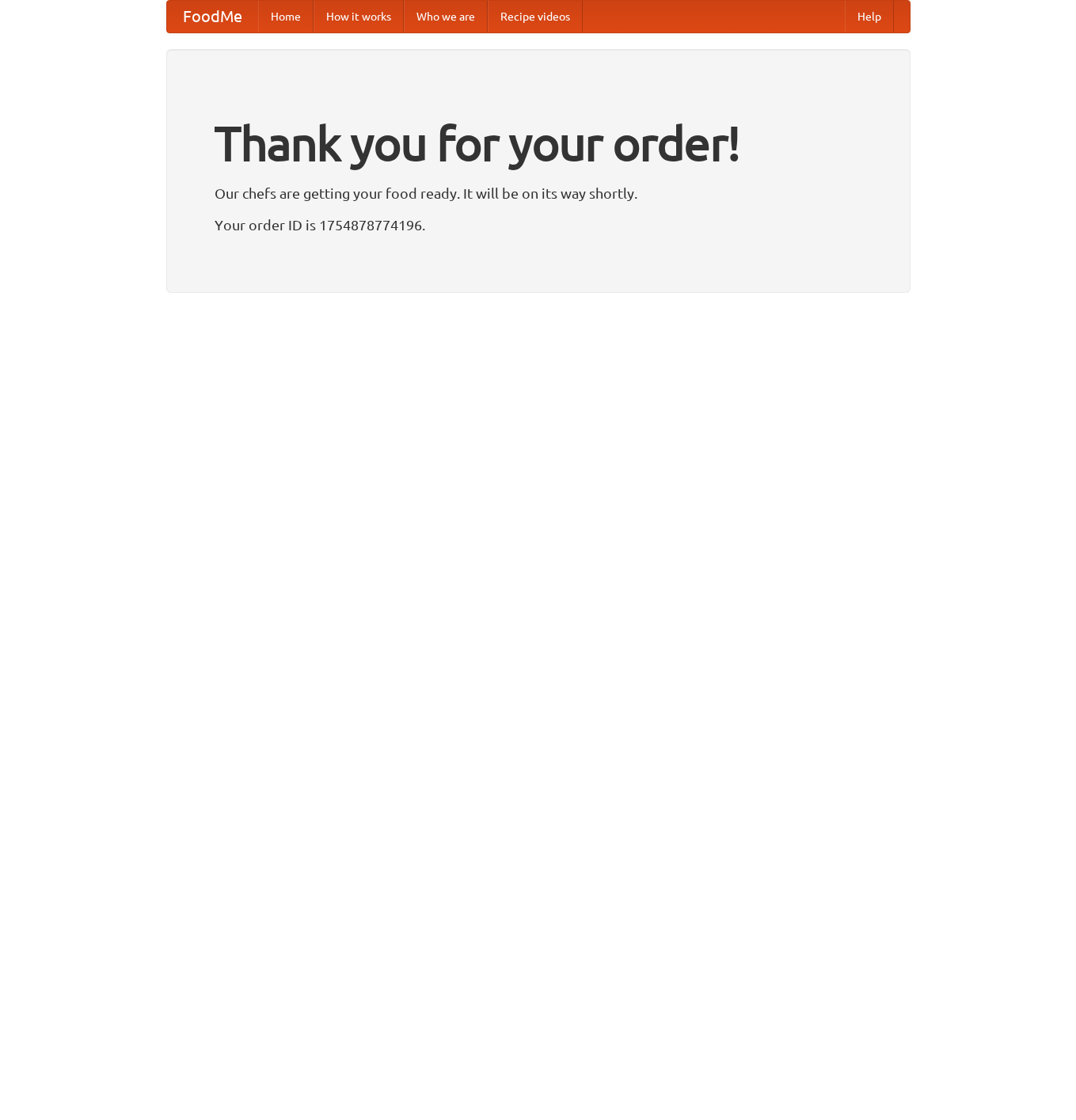  I want to click on p: Your order ID is 1754878774196., so click(538, 224).